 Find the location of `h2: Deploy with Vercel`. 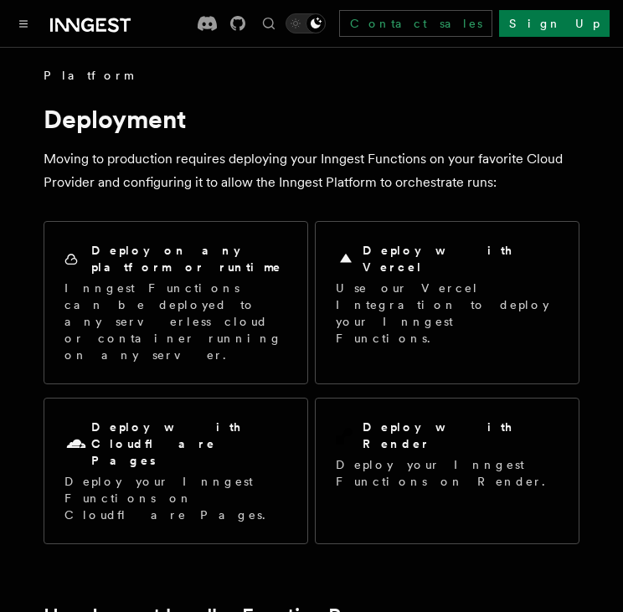

h2: Deploy with Vercel is located at coordinates (461, 259).